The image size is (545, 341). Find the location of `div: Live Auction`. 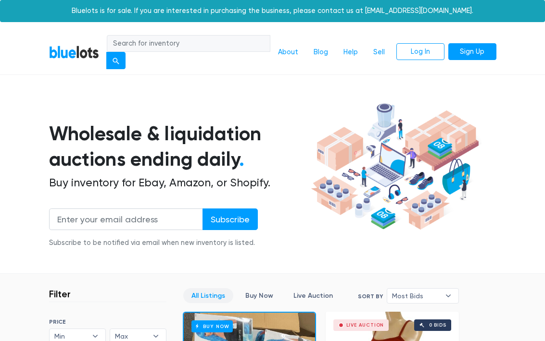

div: Live Auction is located at coordinates (365, 325).